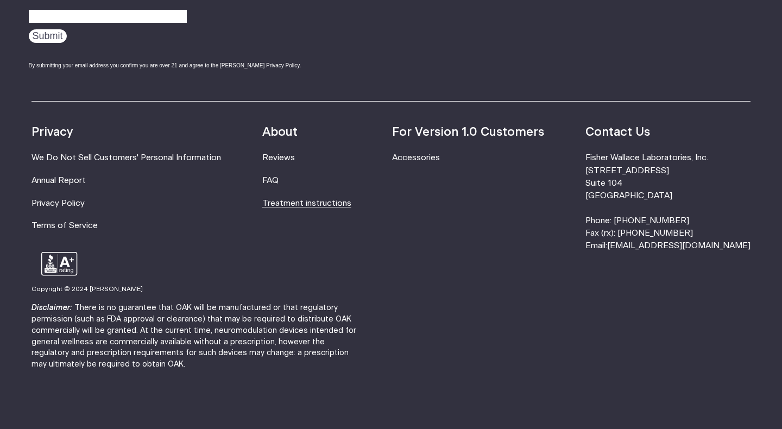  I want to click on a: Terms of Service, so click(65, 225).